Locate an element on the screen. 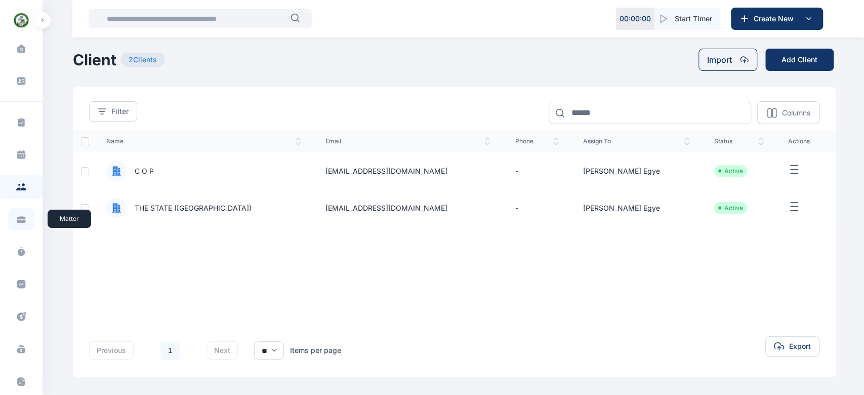 Image resolution: width=864 pixels, height=395 pixels. button: Export is located at coordinates (792, 346).